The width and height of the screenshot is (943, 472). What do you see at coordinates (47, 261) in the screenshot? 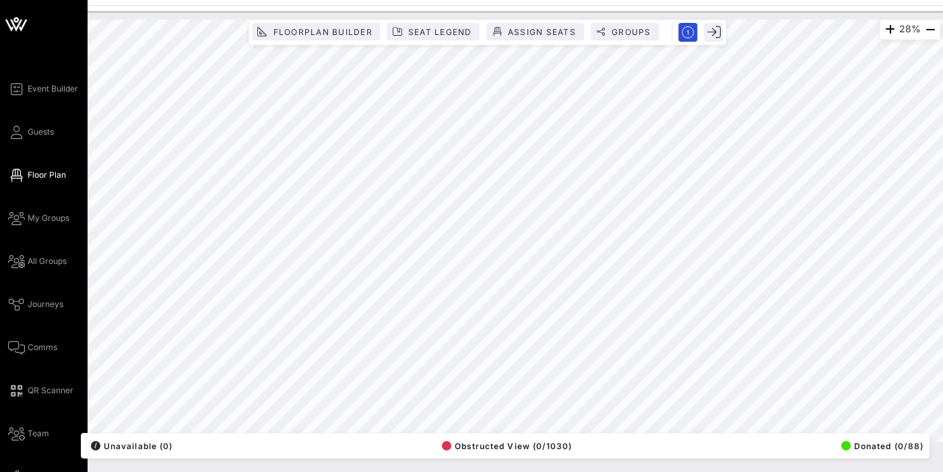
I see `span: All Groups` at bounding box center [47, 261].